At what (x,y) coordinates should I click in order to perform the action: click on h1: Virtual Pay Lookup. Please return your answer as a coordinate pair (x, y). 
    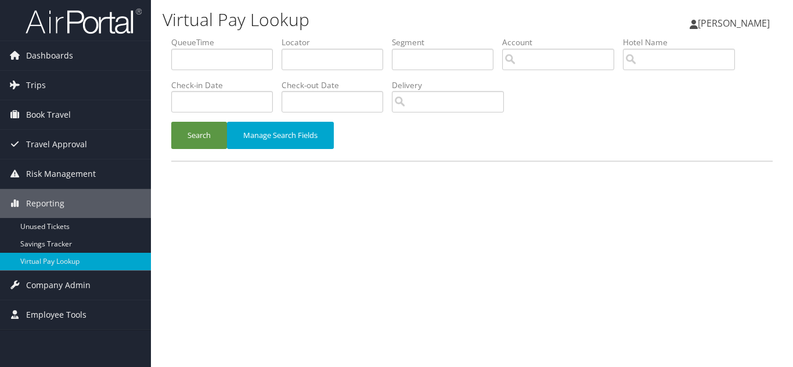
    Looking at the image, I should click on (368, 20).